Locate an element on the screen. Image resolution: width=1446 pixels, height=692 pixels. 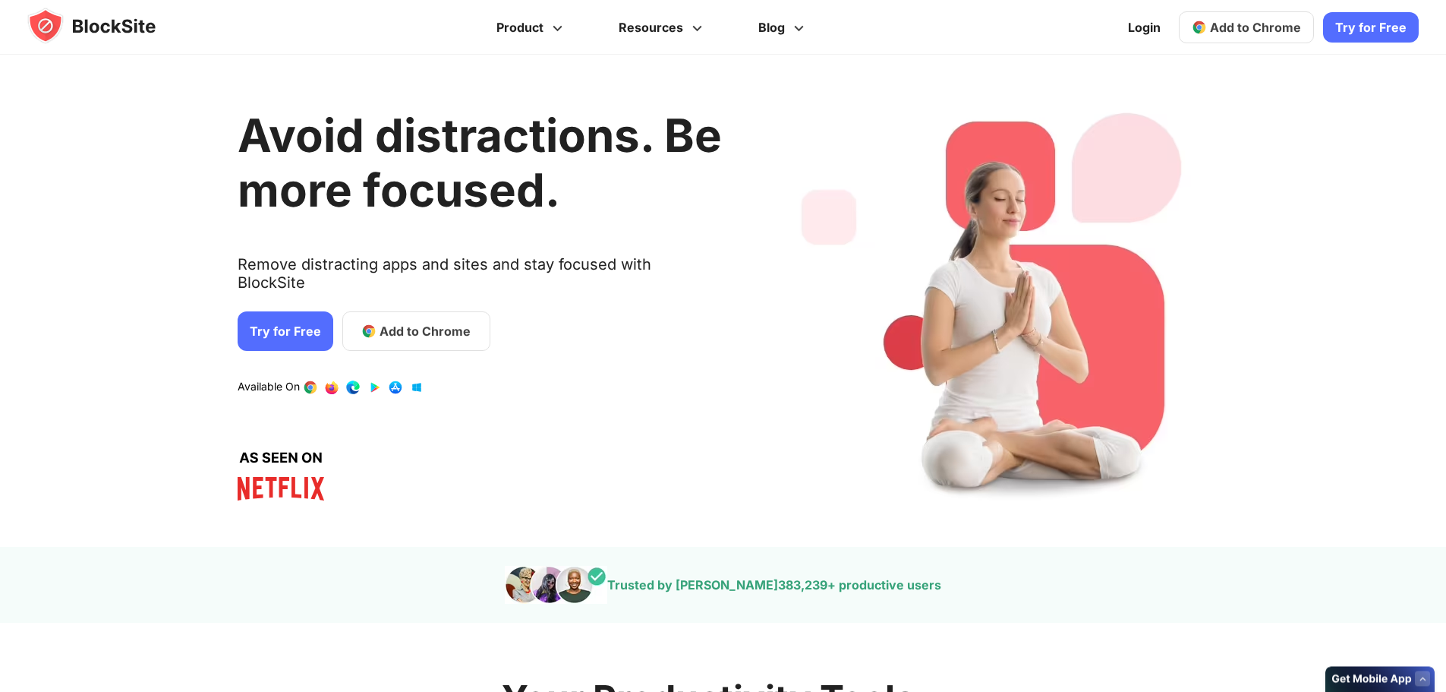
img: blocksite-icon.5d769676.svg is located at coordinates (106, 26).